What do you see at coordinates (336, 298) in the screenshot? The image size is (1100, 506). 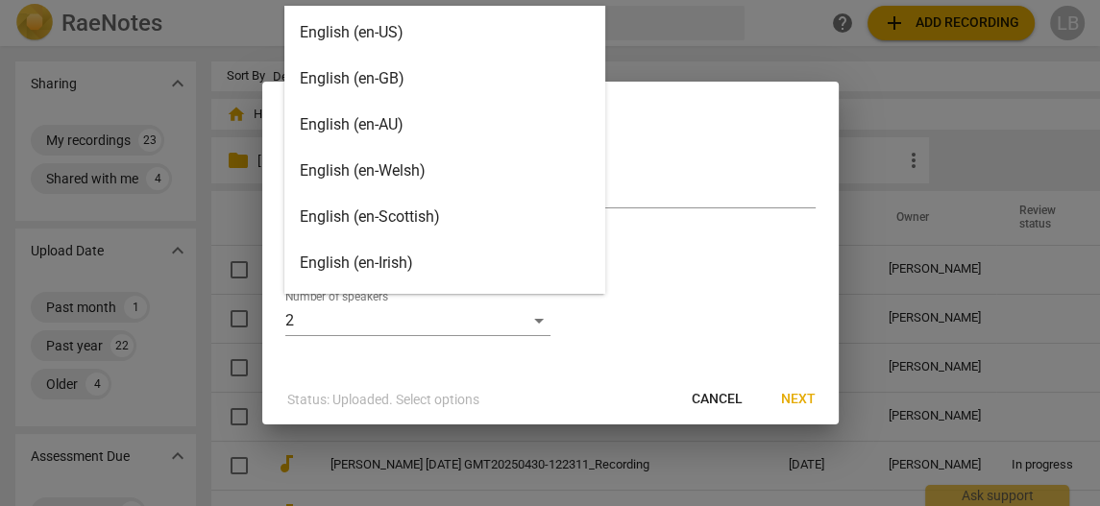 I see `label: Number of speakers` at bounding box center [336, 298].